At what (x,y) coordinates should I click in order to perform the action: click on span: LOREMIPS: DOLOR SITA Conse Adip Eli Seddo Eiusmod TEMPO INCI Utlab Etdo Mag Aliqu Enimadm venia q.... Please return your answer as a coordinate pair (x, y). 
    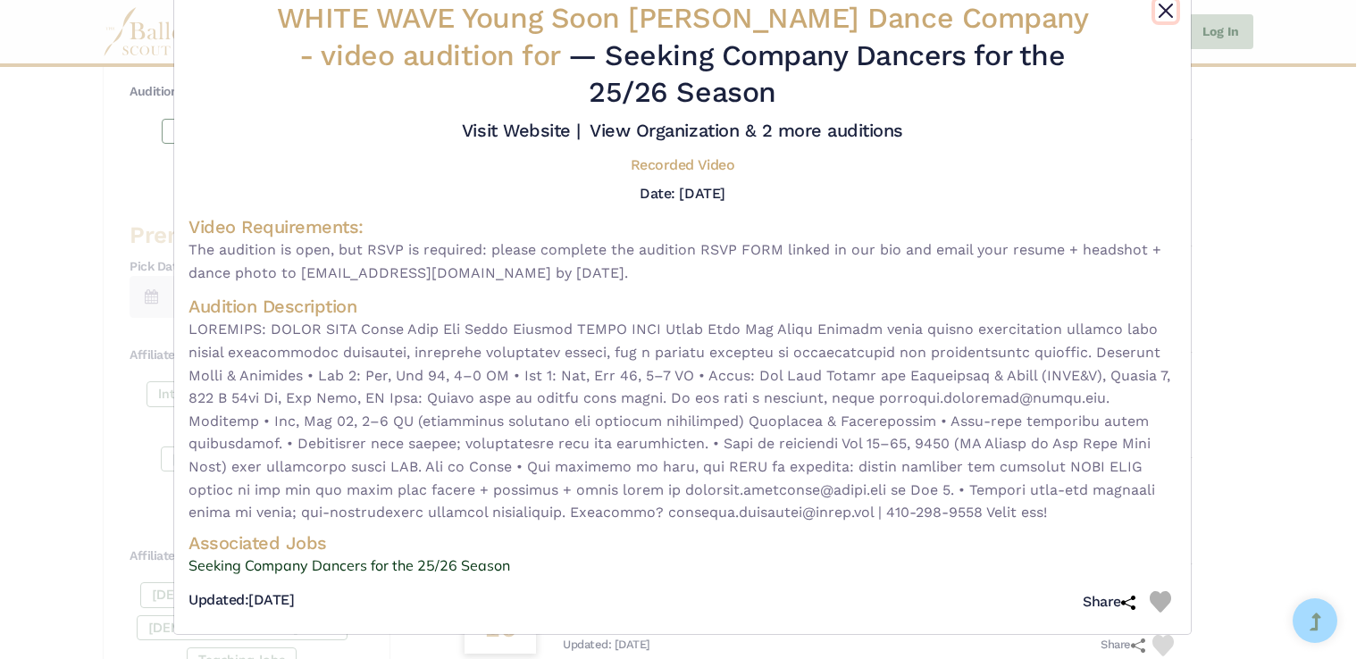
    Looking at the image, I should click on (682, 421).